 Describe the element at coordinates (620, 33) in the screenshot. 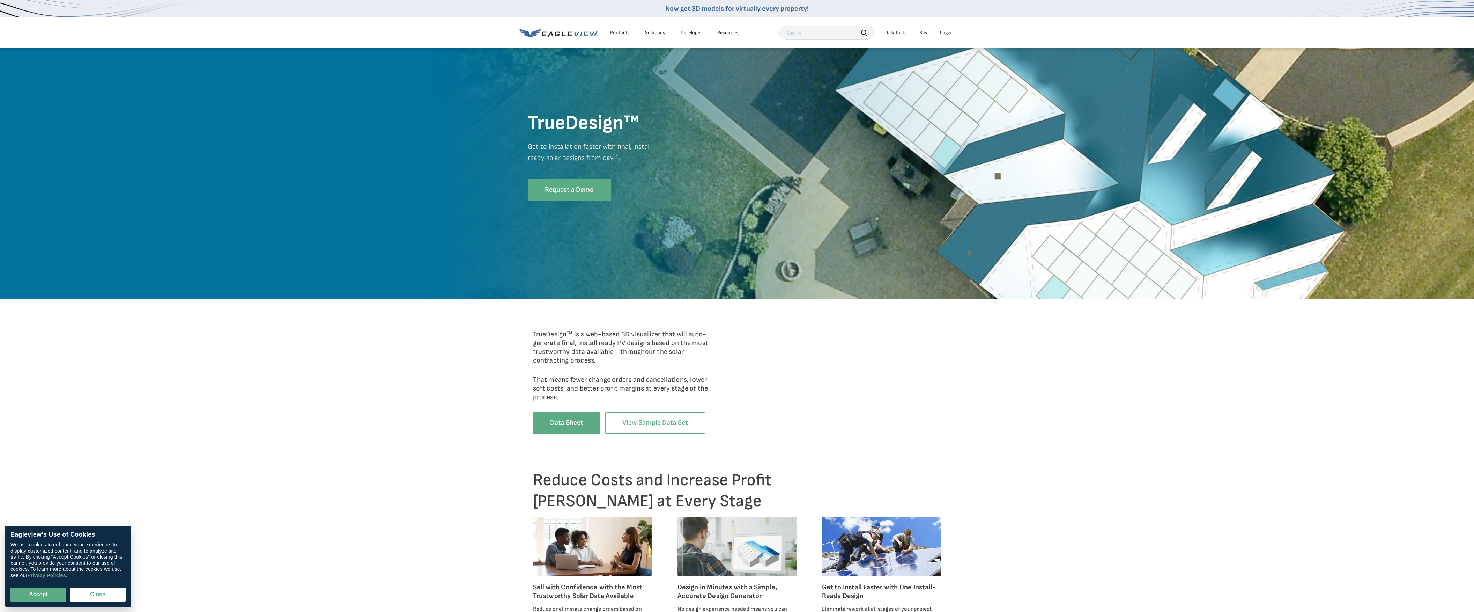

I see `div: Products` at that location.